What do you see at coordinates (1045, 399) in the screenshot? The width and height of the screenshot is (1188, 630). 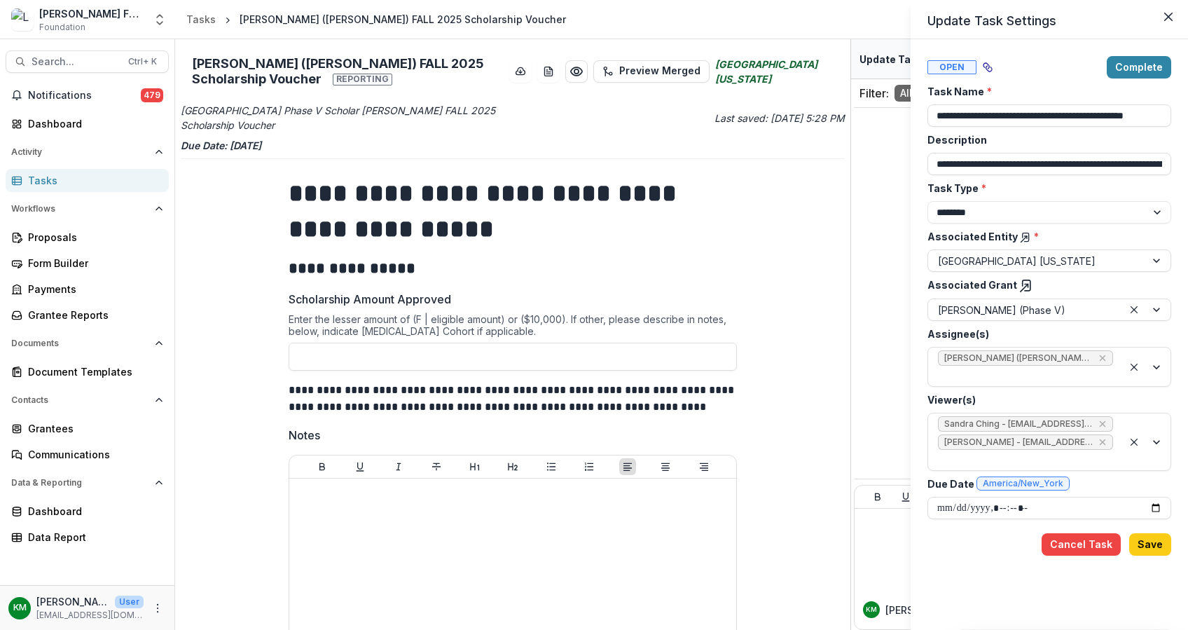 I see `label: Viewer(s)` at bounding box center [1045, 399].